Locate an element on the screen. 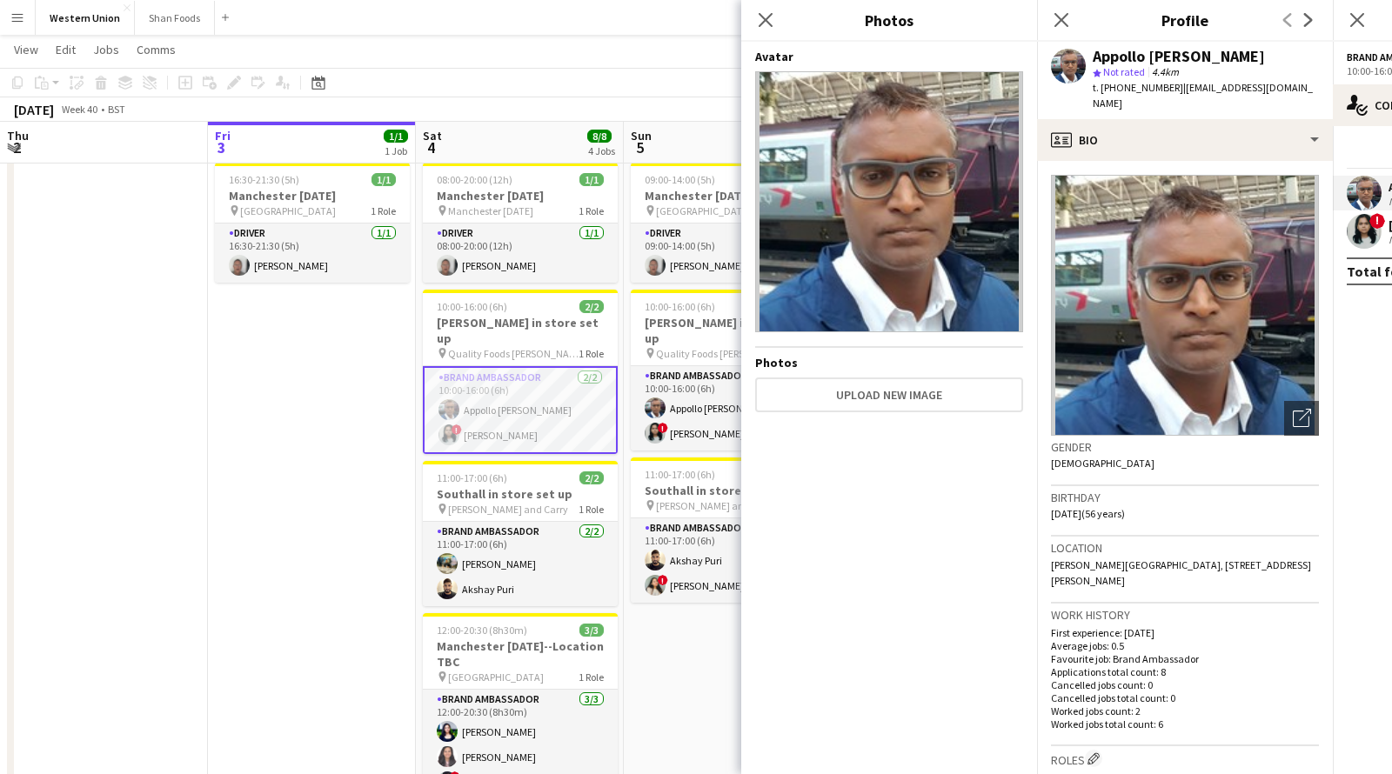 The height and width of the screenshot is (774, 1392). div: BST is located at coordinates (117, 109).